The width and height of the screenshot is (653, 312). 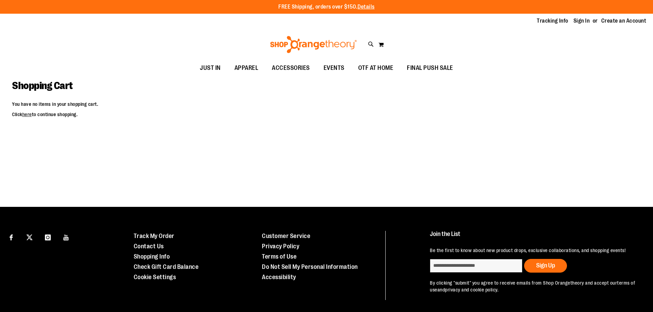 I want to click on a: Sign In, so click(x=582, y=21).